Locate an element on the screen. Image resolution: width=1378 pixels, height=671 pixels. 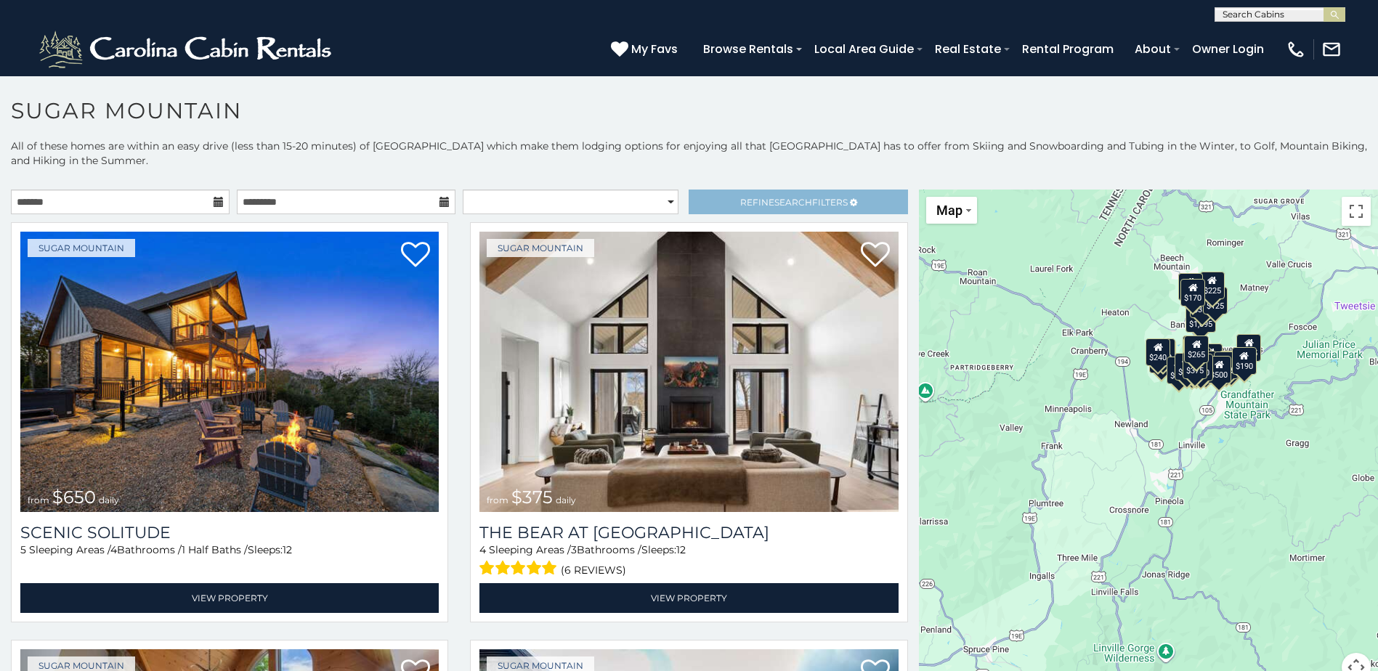
div: $225 is located at coordinates (1212, 286).